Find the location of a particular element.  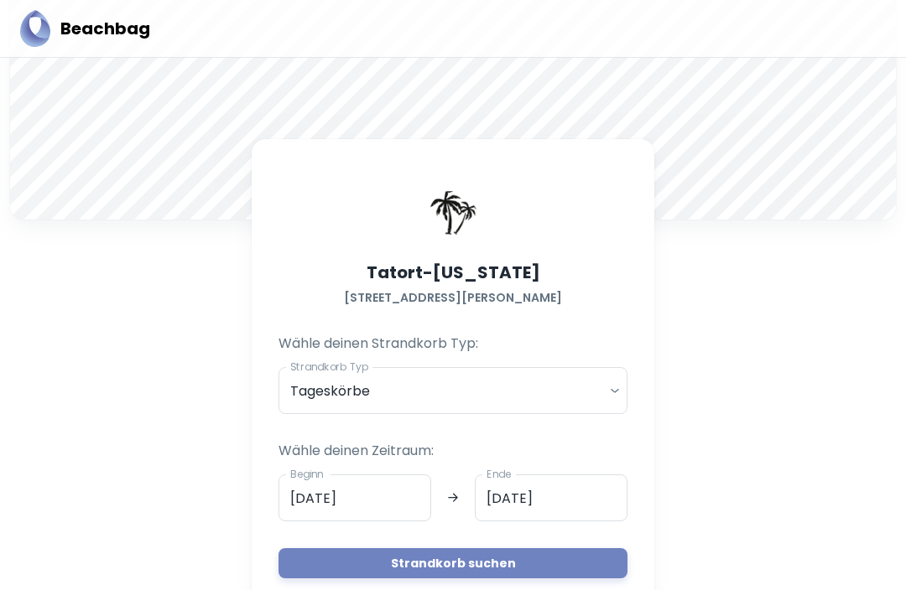

button: Strandkorb suchen is located at coordinates (453, 564).